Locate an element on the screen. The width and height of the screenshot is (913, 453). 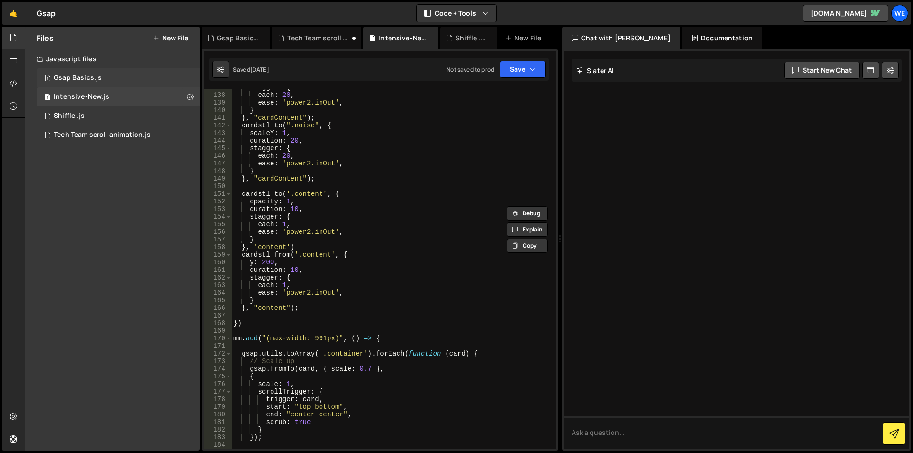
div: 147 is located at coordinates (217, 164).